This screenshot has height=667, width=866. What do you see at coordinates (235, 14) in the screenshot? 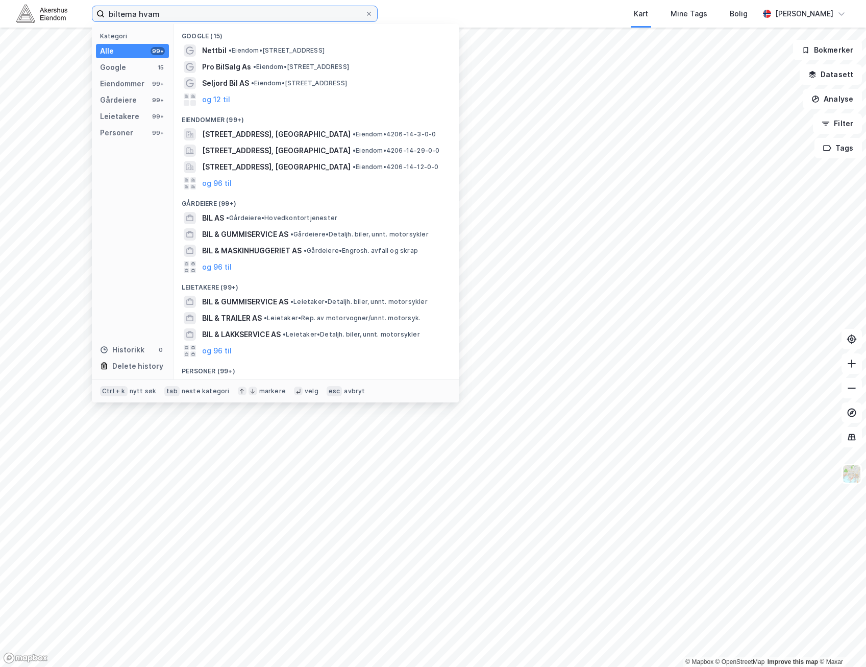
I see `input: Søk på adresse, matrikkel, gårdeiere, leietakere eller personer` at bounding box center [235, 14].